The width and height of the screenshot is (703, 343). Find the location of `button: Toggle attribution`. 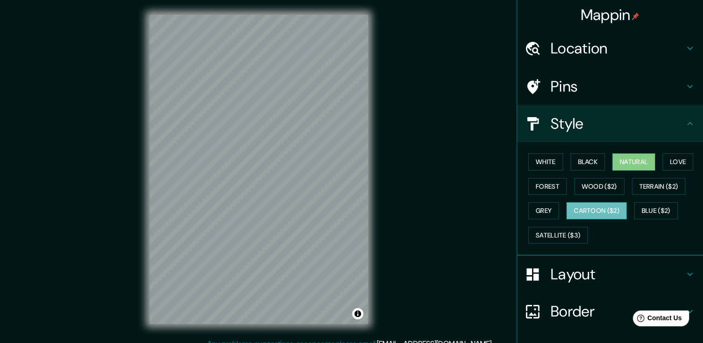

button: Toggle attribution is located at coordinates (358, 314).